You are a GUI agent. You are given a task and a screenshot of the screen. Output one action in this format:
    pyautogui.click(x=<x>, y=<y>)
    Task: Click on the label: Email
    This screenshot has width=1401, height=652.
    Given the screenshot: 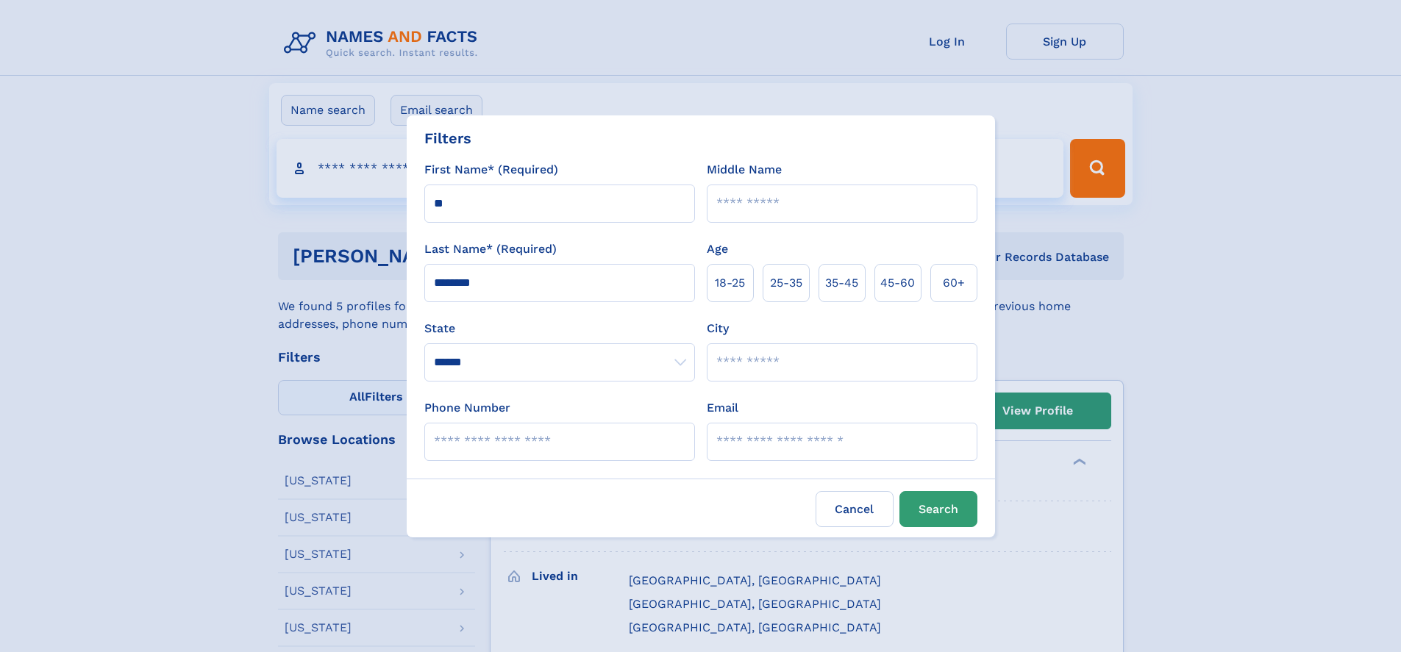 What is the action you would take?
    pyautogui.click(x=722, y=408)
    